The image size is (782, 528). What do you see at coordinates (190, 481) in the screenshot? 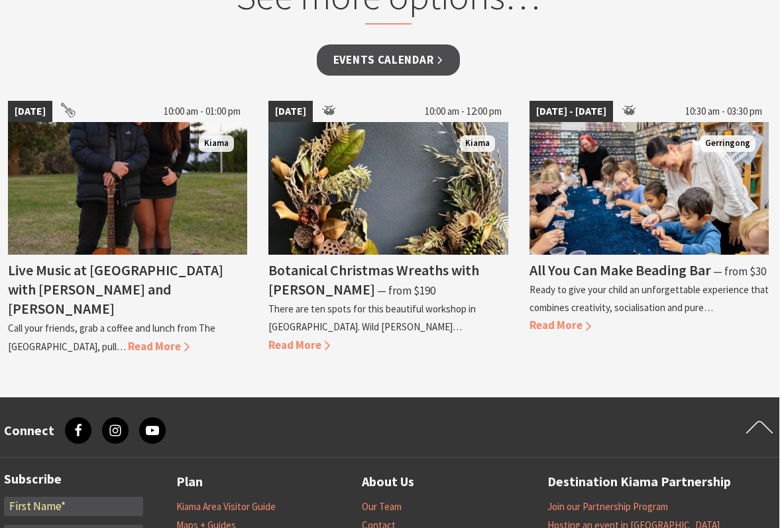
I see `a: Plan` at bounding box center [190, 481].